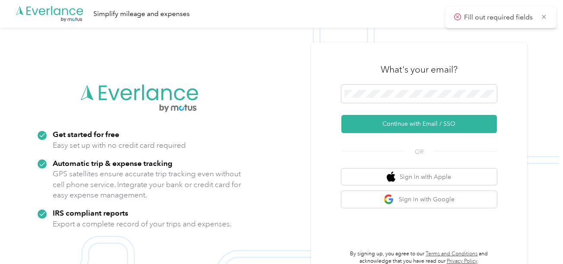 The image size is (563, 264). Describe the element at coordinates (389, 199) in the screenshot. I see `img: google logo` at that location.